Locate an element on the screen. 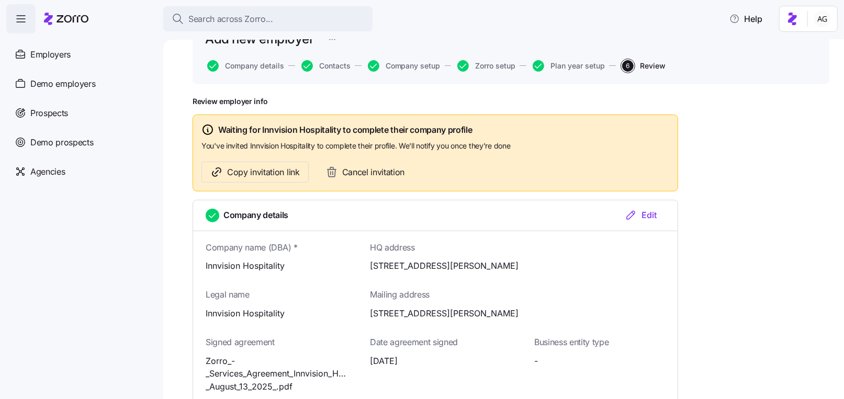 This screenshot has height=399, width=844. span: Copy invitation link is located at coordinates (263, 172).